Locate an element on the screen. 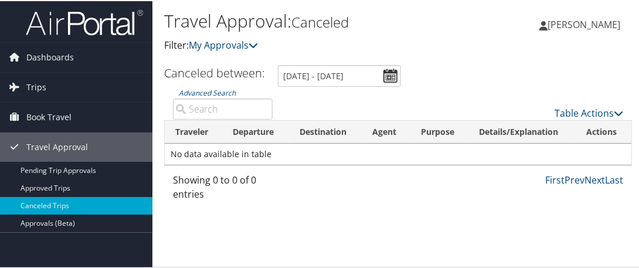 The image size is (639, 268). a: Next is located at coordinates (594, 179).